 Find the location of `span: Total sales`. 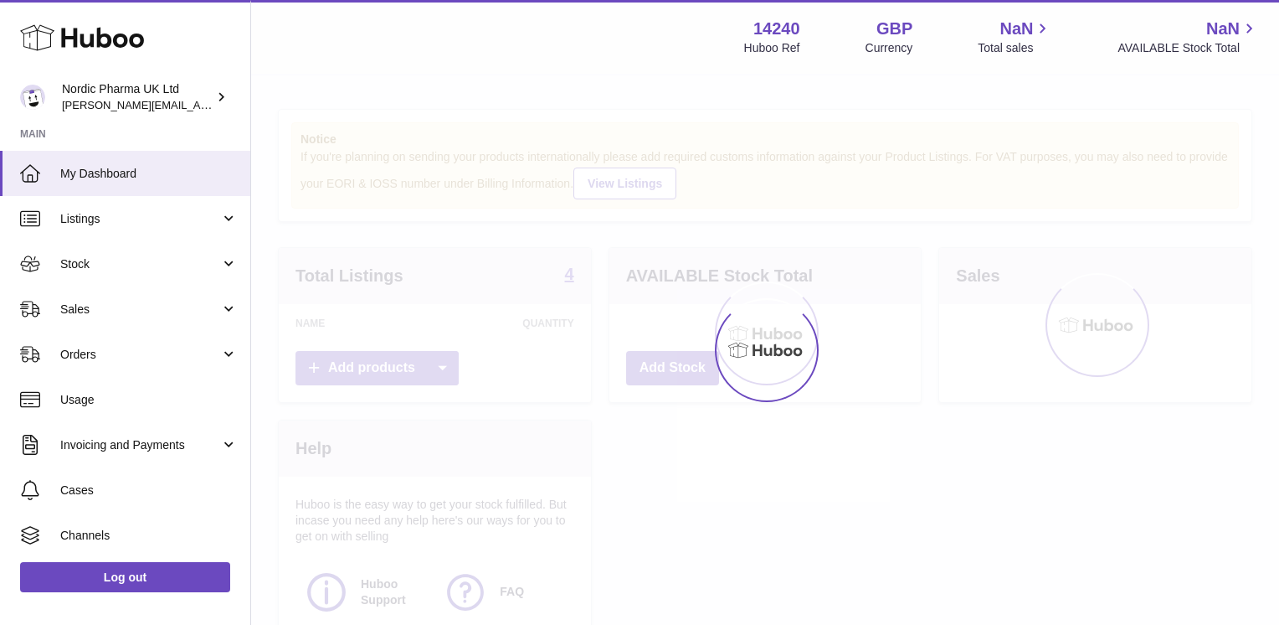

span: Total sales is located at coordinates (1015, 48).